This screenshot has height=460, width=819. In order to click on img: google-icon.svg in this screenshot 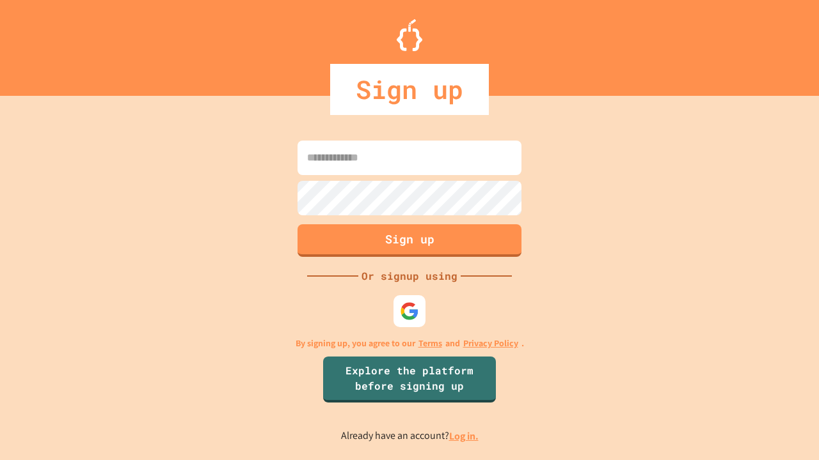, I will do `click(409, 311)`.